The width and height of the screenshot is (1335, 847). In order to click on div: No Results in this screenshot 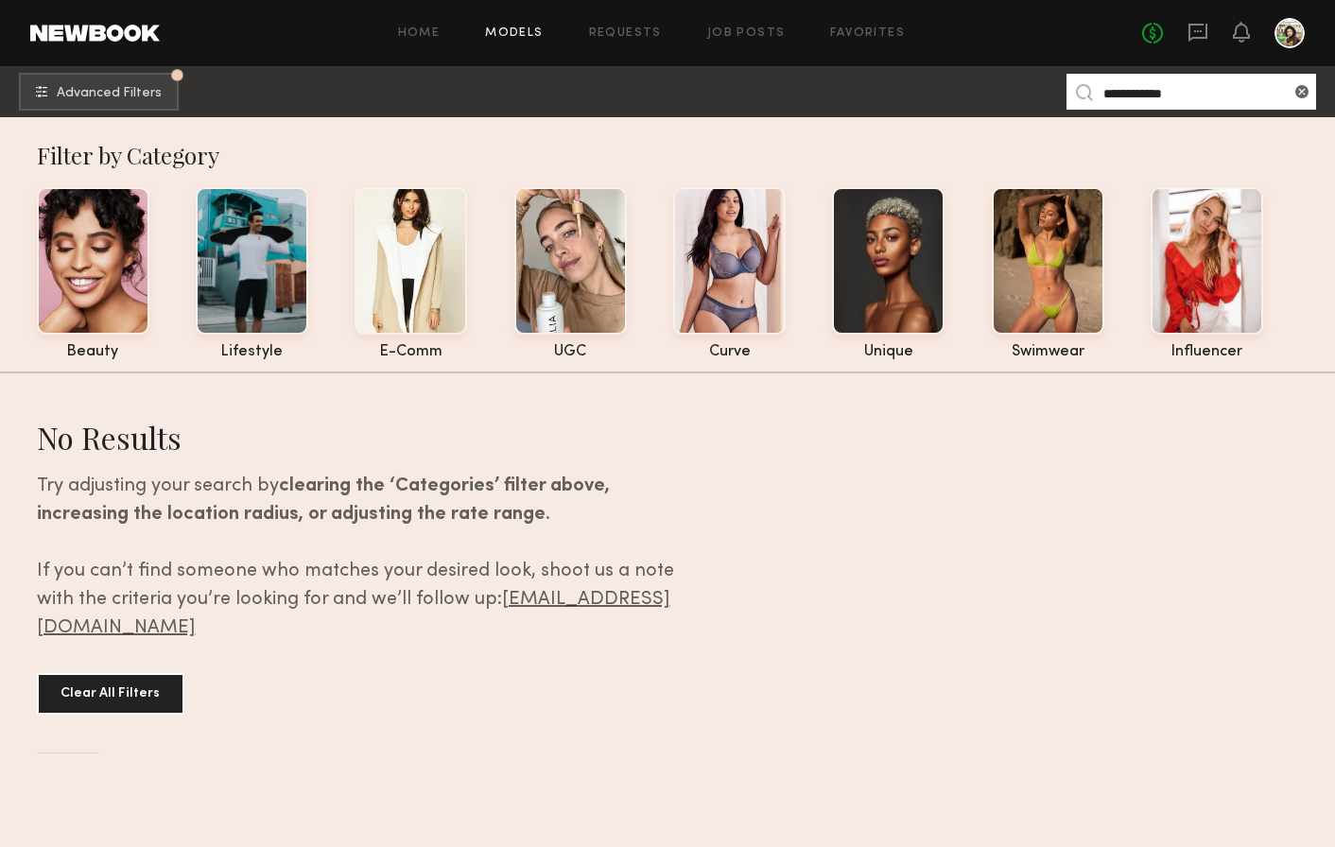, I will do `click(370, 437)`.